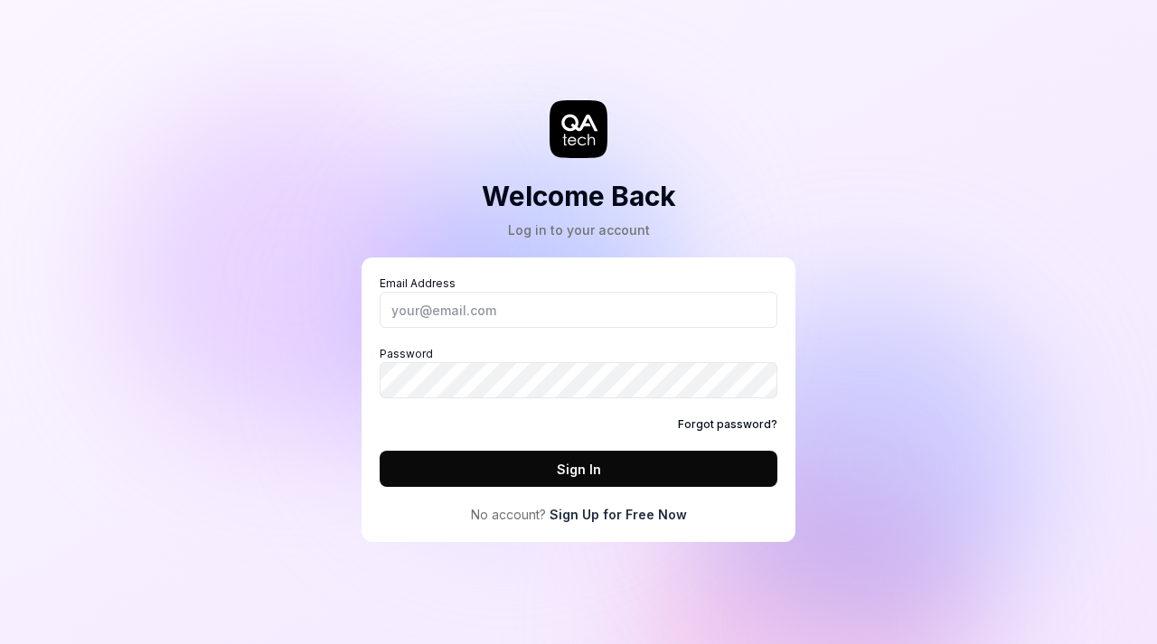  Describe the element at coordinates (578, 302) in the screenshot. I see `label: Email Address` at that location.